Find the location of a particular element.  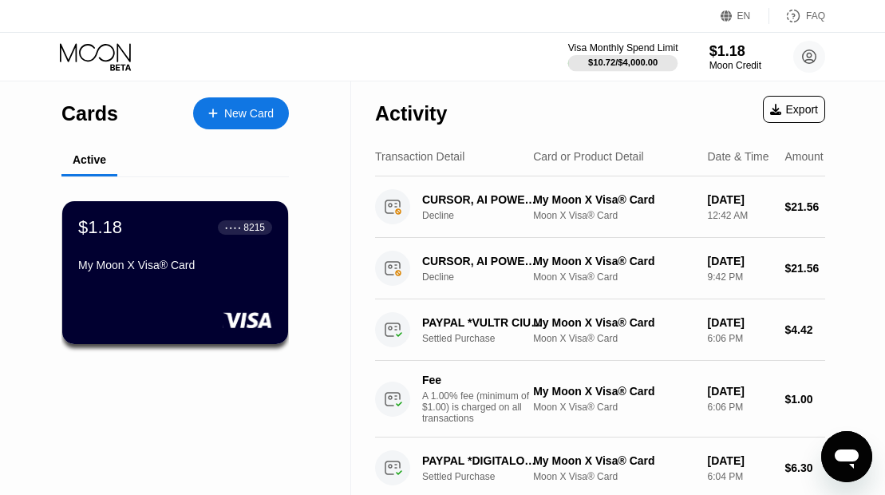

div: Amount is located at coordinates (804, 156).